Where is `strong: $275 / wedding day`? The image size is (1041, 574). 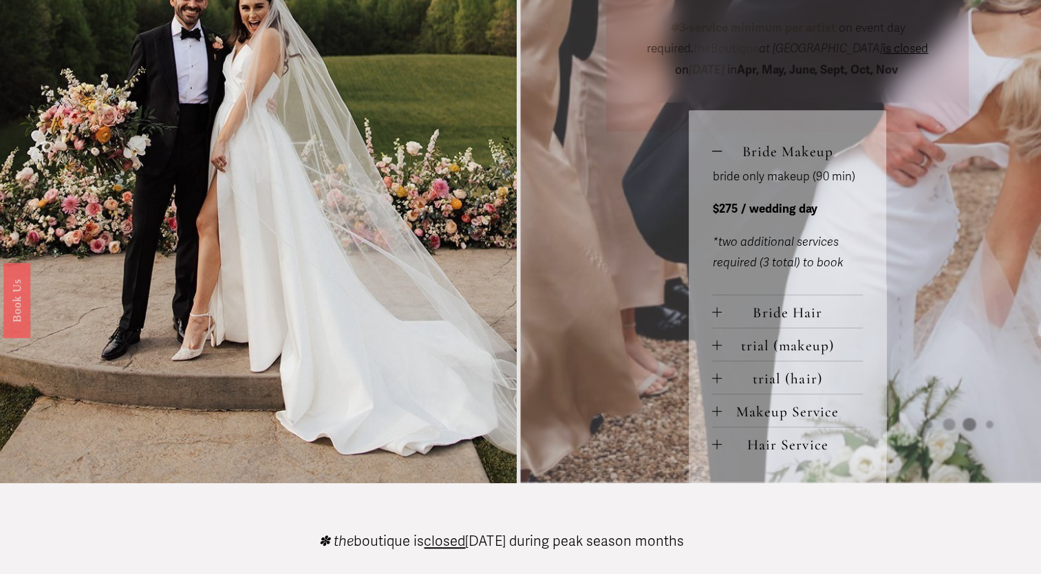 strong: $275 / wedding day is located at coordinates (765, 209).